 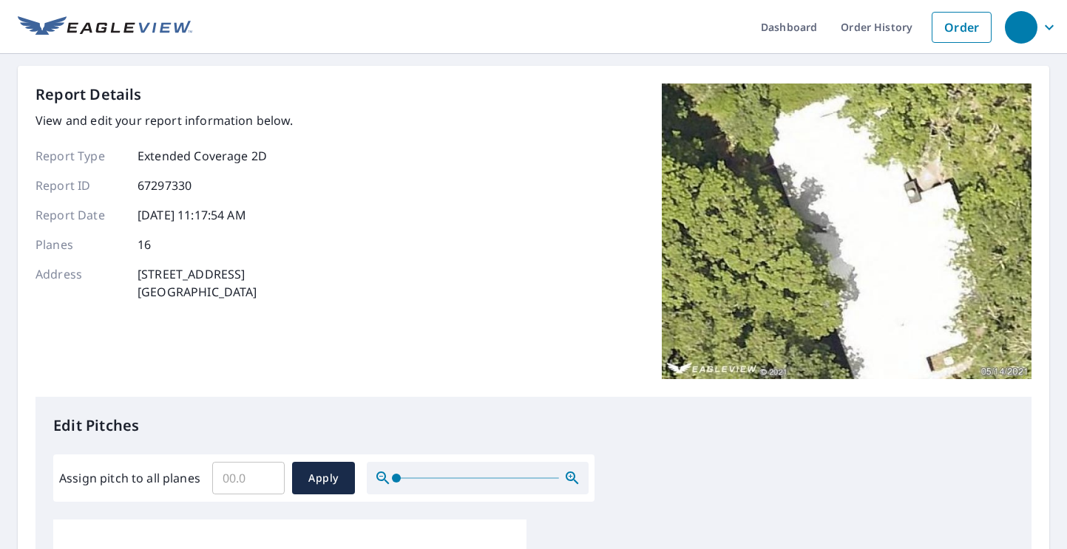 I want to click on span: Apply, so click(x=323, y=478).